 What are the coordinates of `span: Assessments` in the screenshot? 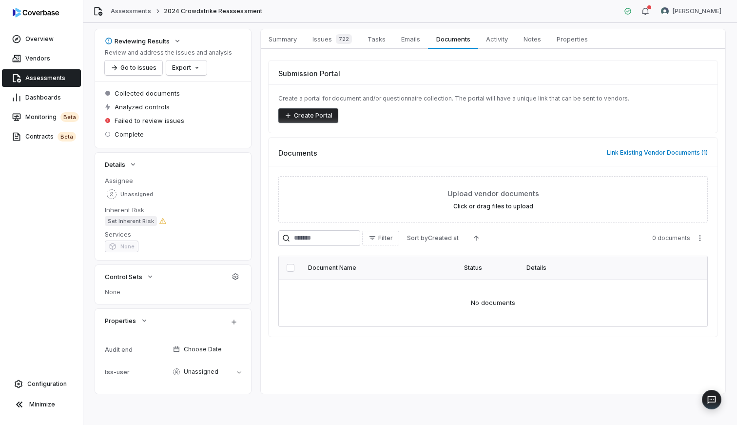 It's located at (45, 78).